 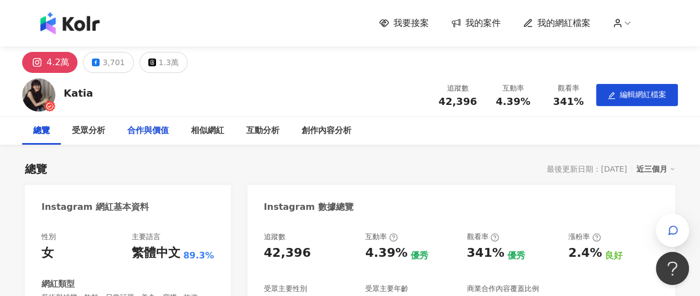 What do you see at coordinates (263, 131) in the screenshot?
I see `div: 互動分析` at bounding box center [263, 131].